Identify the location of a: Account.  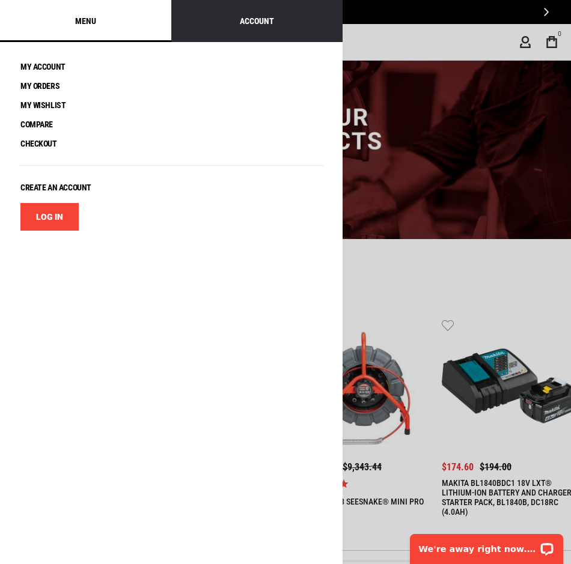
(257, 21).